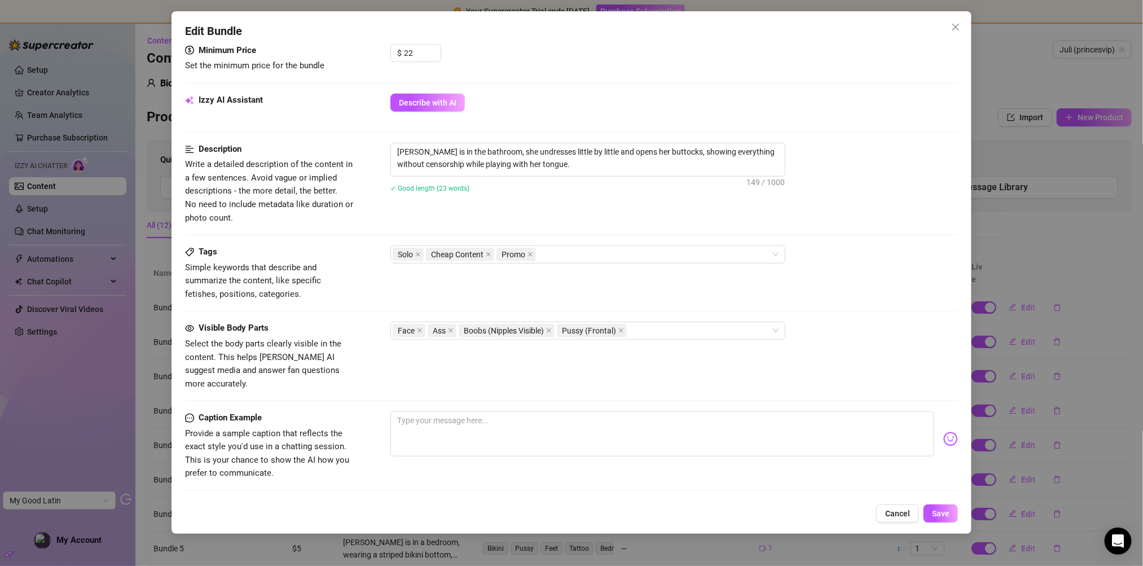  Describe the element at coordinates (428, 103) in the screenshot. I see `span: Describe with AI` at that location.